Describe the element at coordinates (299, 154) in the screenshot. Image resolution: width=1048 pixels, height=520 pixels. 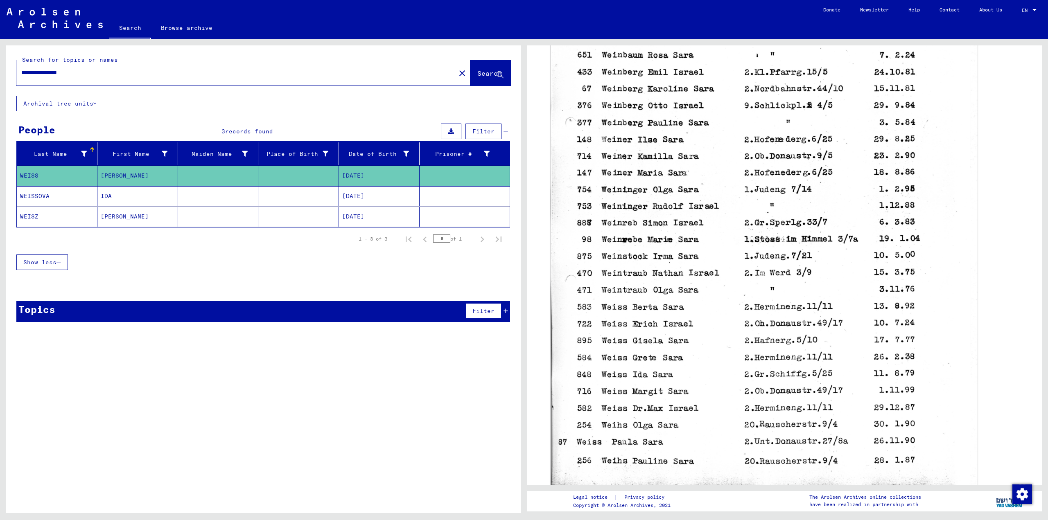
I see `mat-header-cell: Place of Birth` at that location.